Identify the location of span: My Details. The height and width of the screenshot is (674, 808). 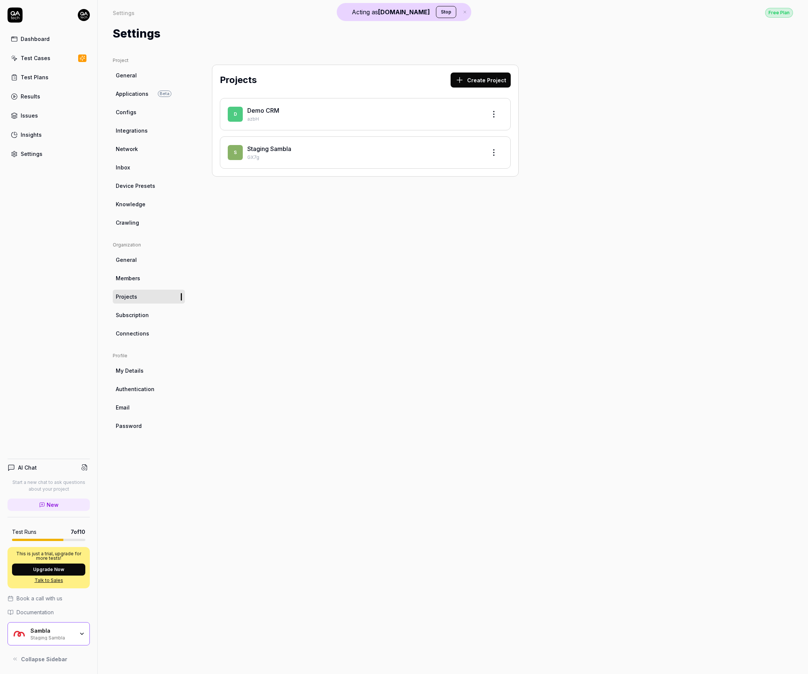
(130, 371).